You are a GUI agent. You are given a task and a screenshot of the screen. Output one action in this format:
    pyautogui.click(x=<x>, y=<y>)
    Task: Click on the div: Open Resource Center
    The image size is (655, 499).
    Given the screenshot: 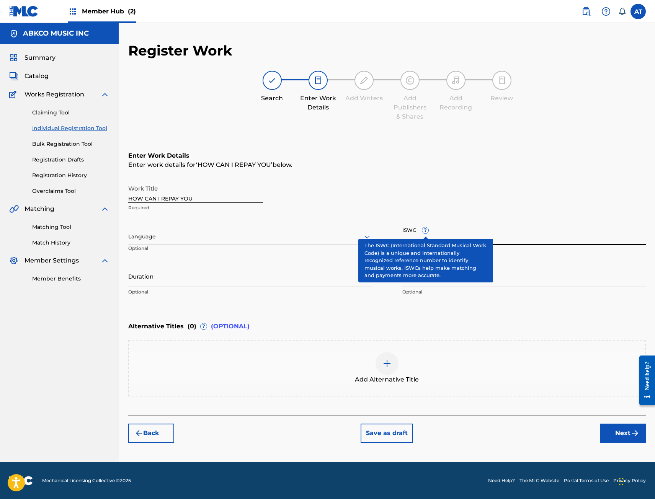 What is the action you would take?
    pyautogui.click(x=13, y=31)
    